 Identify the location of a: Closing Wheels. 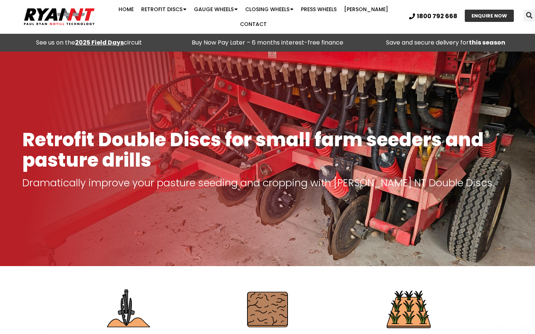
(269, 9).